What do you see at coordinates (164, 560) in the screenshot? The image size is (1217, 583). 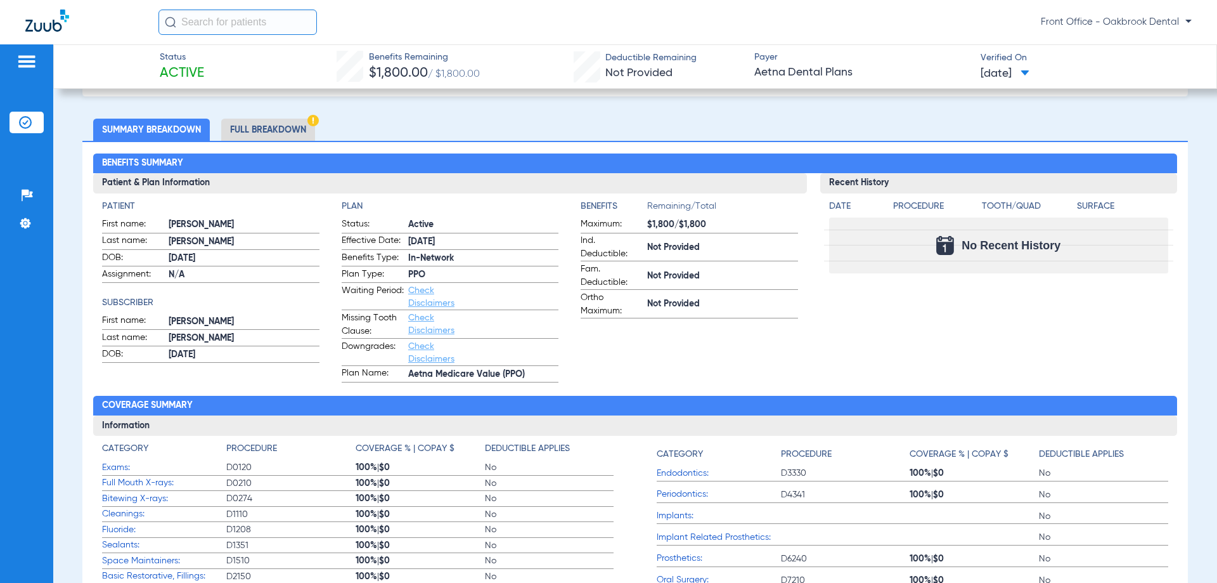 I see `span: Space Maintainers:` at bounding box center [164, 560].